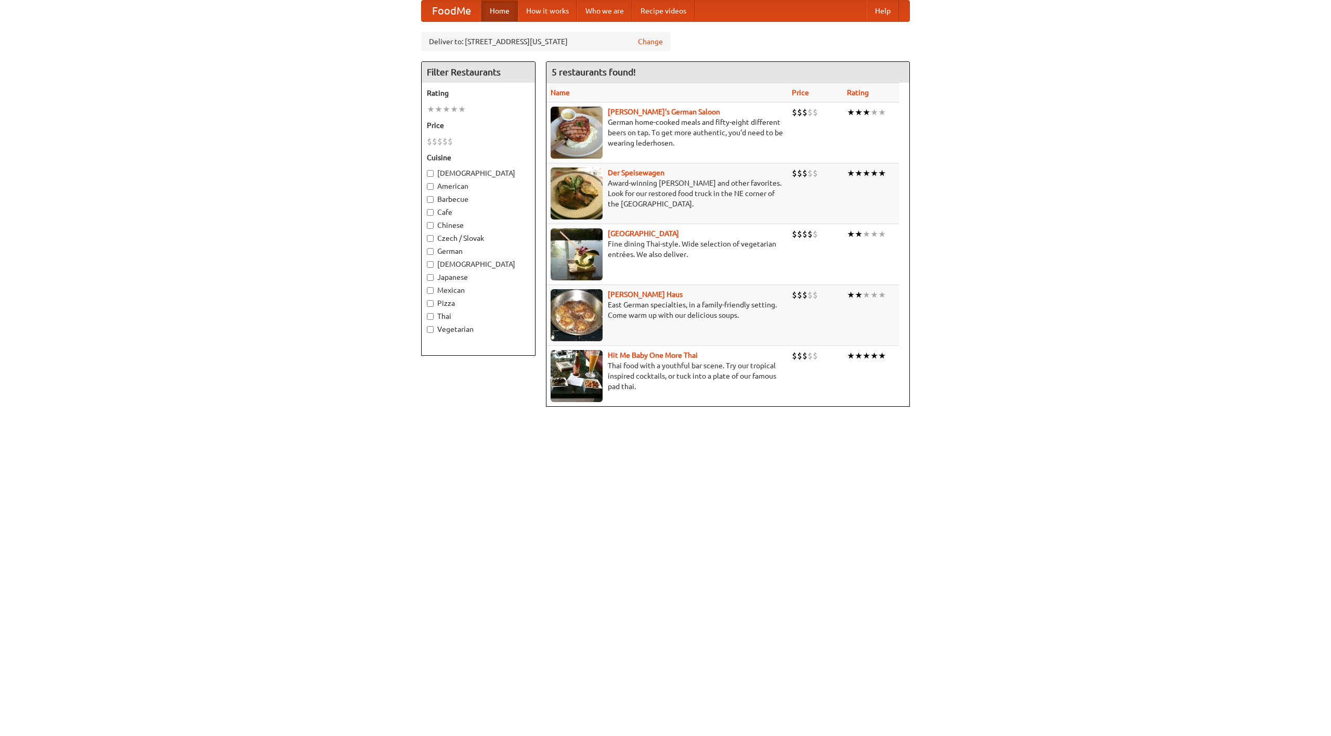  Describe the element at coordinates (478, 238) in the screenshot. I see `label: Czech / Slovak` at that location.